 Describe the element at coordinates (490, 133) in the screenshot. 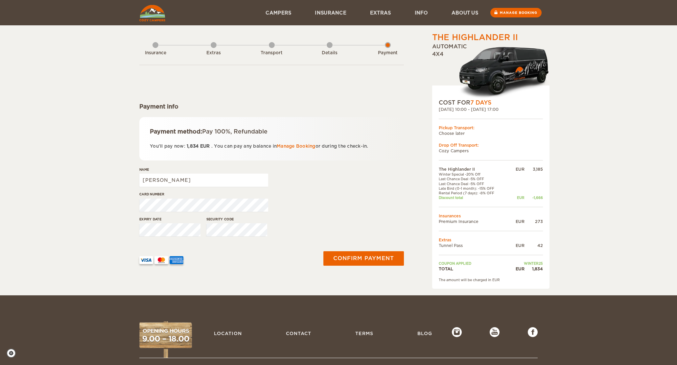

I see `td: Choose later` at that location.